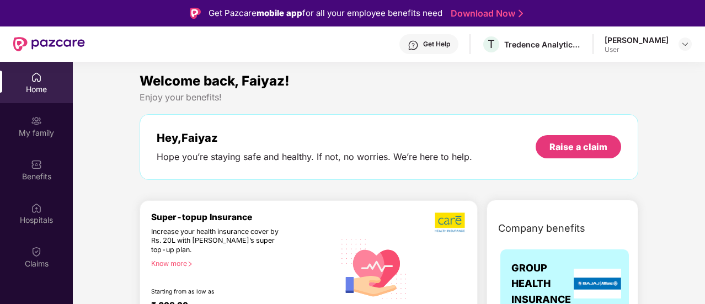 Image resolution: width=705 pixels, height=304 pixels. I want to click on img: insurerLogo, so click(597, 283).